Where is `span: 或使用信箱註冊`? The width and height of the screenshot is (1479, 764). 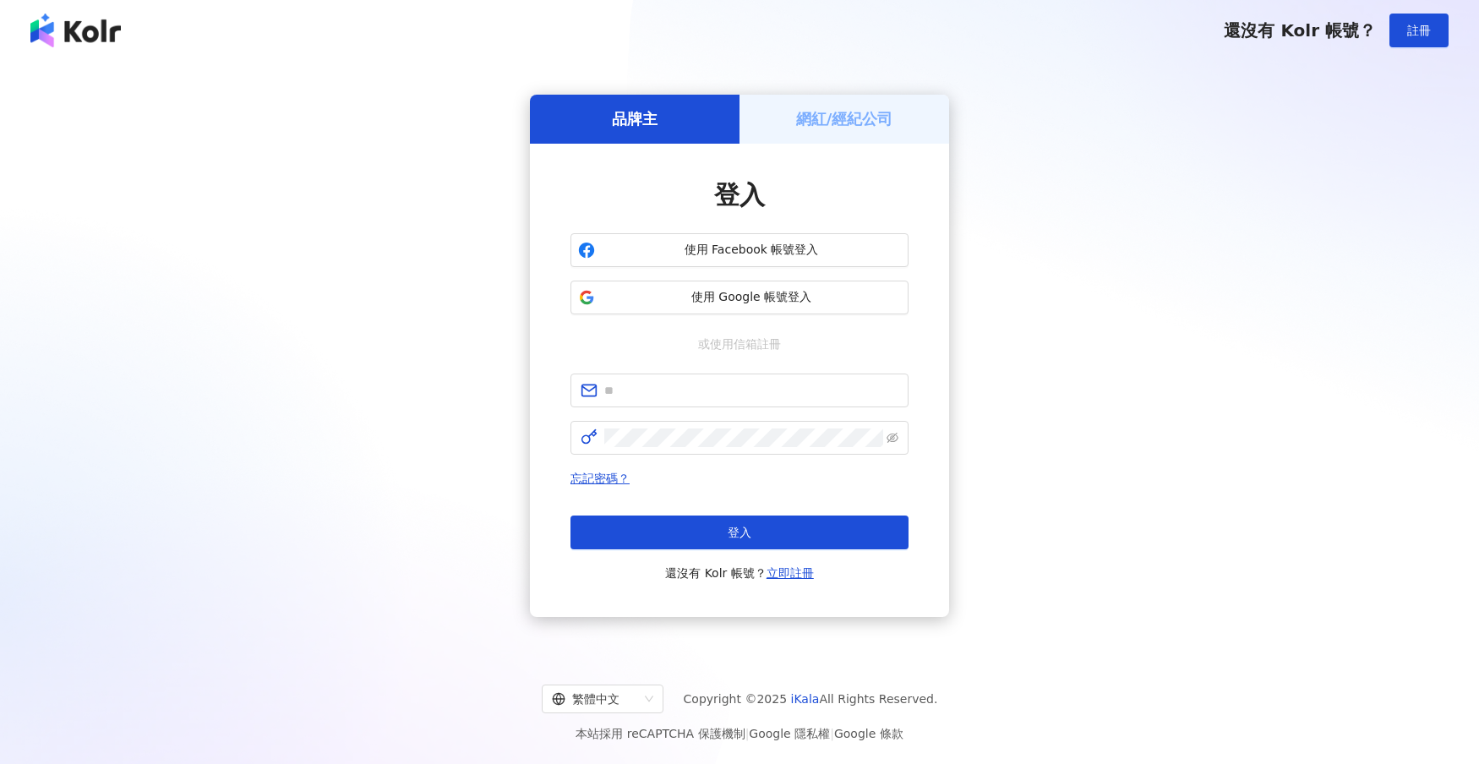
span: 或使用信箱註冊 is located at coordinates (740, 344).